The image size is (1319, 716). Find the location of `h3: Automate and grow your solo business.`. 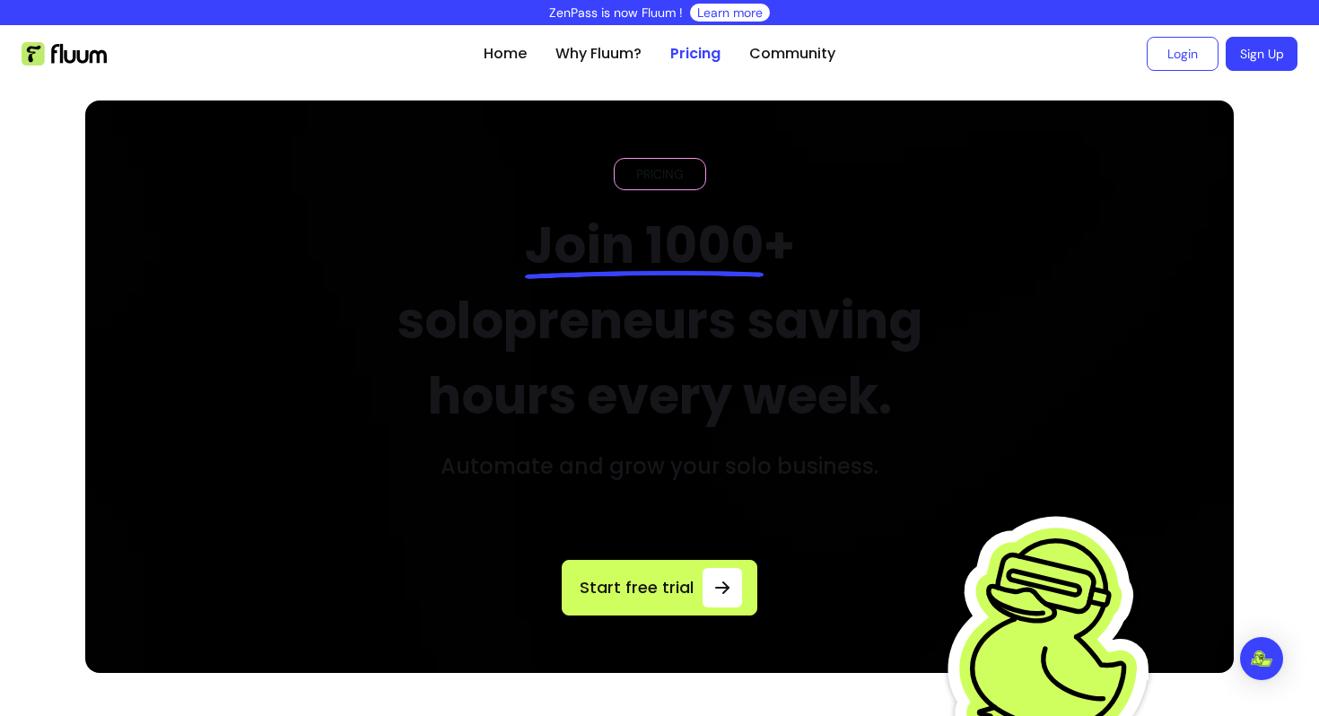

h3: Automate and grow your solo business. is located at coordinates (660, 467).